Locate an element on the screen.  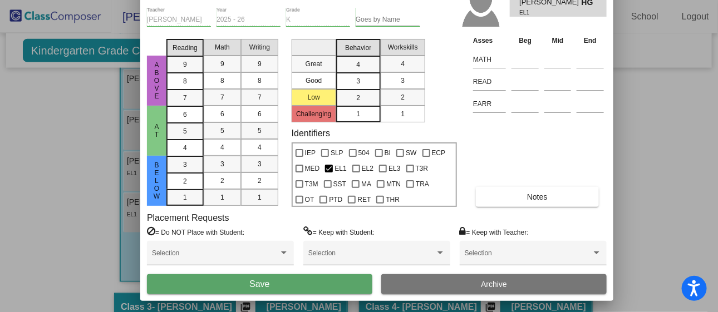
span: IEP is located at coordinates (310, 153).